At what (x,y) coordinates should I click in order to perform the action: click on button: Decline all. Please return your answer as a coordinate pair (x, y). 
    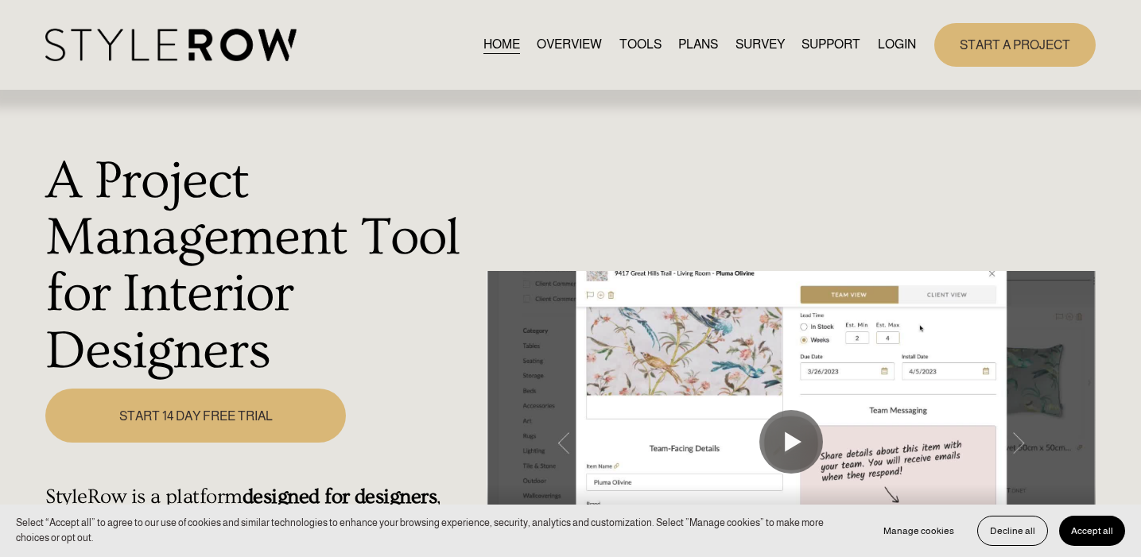
    Looking at the image, I should click on (1012, 531).